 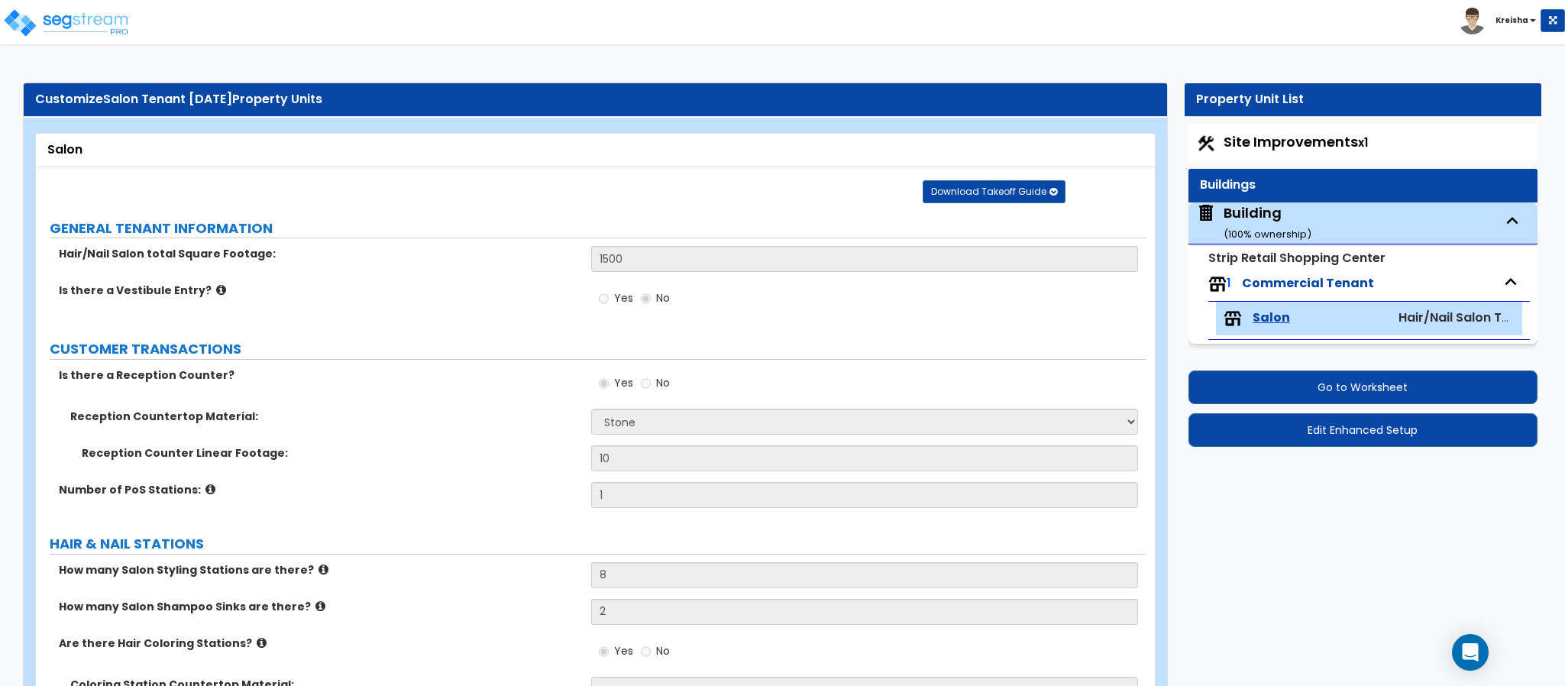 I want to click on label: HAIR & NAIL STATIONS, so click(x=597, y=544).